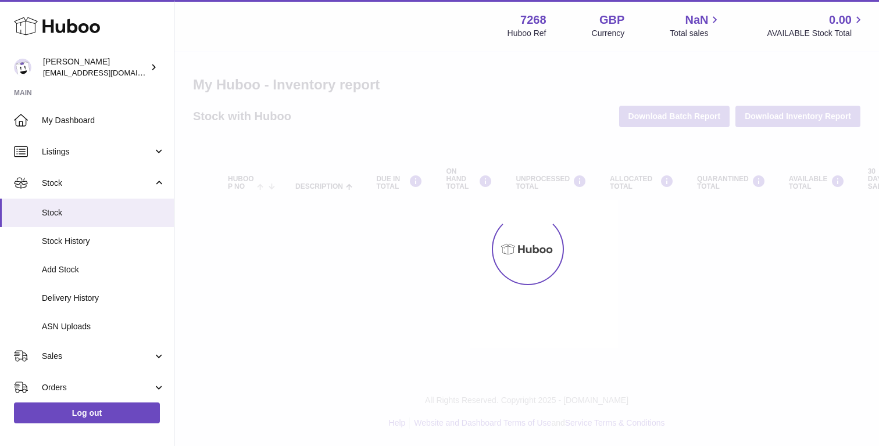  What do you see at coordinates (103, 241) in the screenshot?
I see `span: Stock History` at bounding box center [103, 241].